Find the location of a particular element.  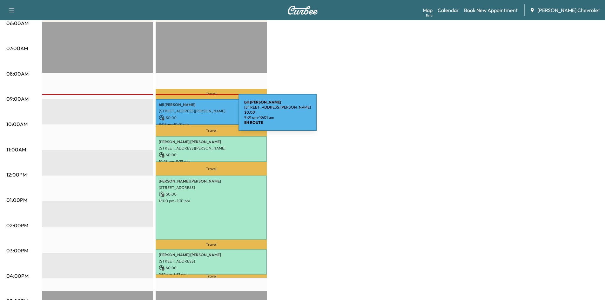

p: 03:00PM is located at coordinates (17, 250).